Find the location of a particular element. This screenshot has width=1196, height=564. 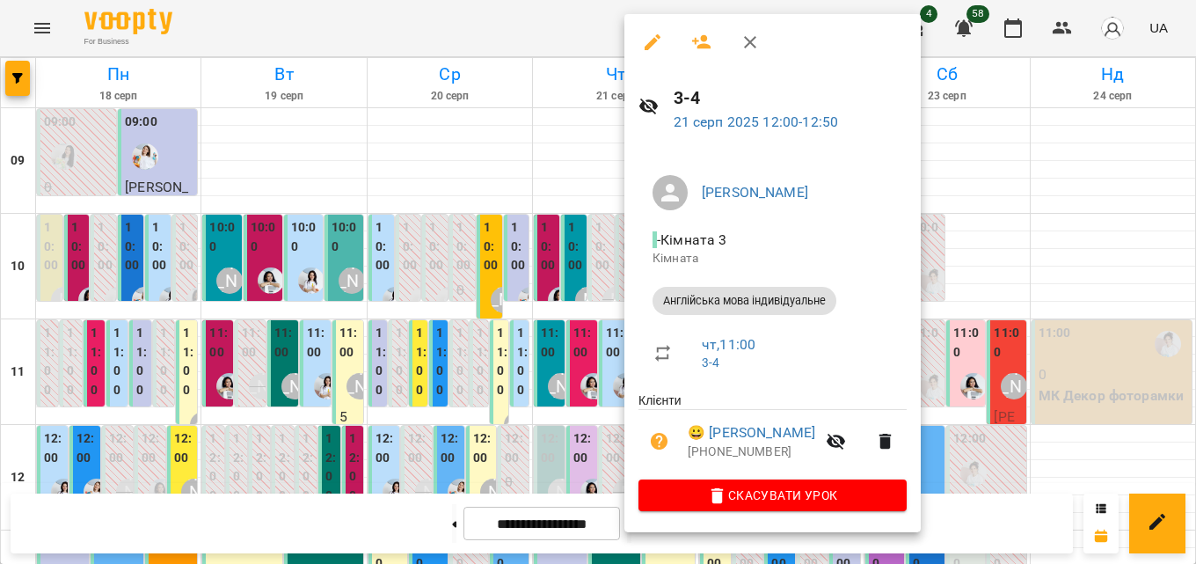

ul: Клієнти is located at coordinates (772, 435).